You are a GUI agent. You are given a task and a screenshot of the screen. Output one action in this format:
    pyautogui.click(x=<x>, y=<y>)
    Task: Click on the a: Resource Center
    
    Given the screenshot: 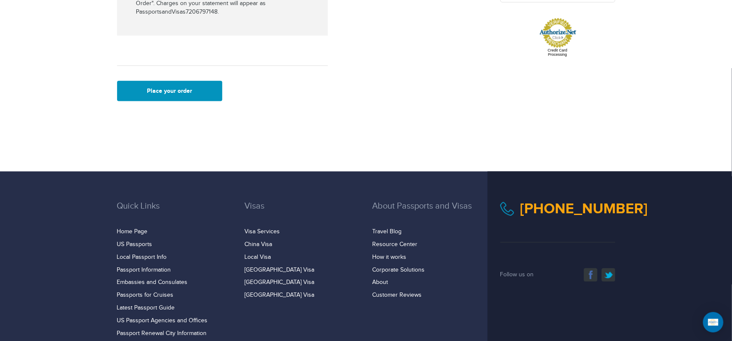 What is the action you would take?
    pyautogui.click(x=395, y=244)
    